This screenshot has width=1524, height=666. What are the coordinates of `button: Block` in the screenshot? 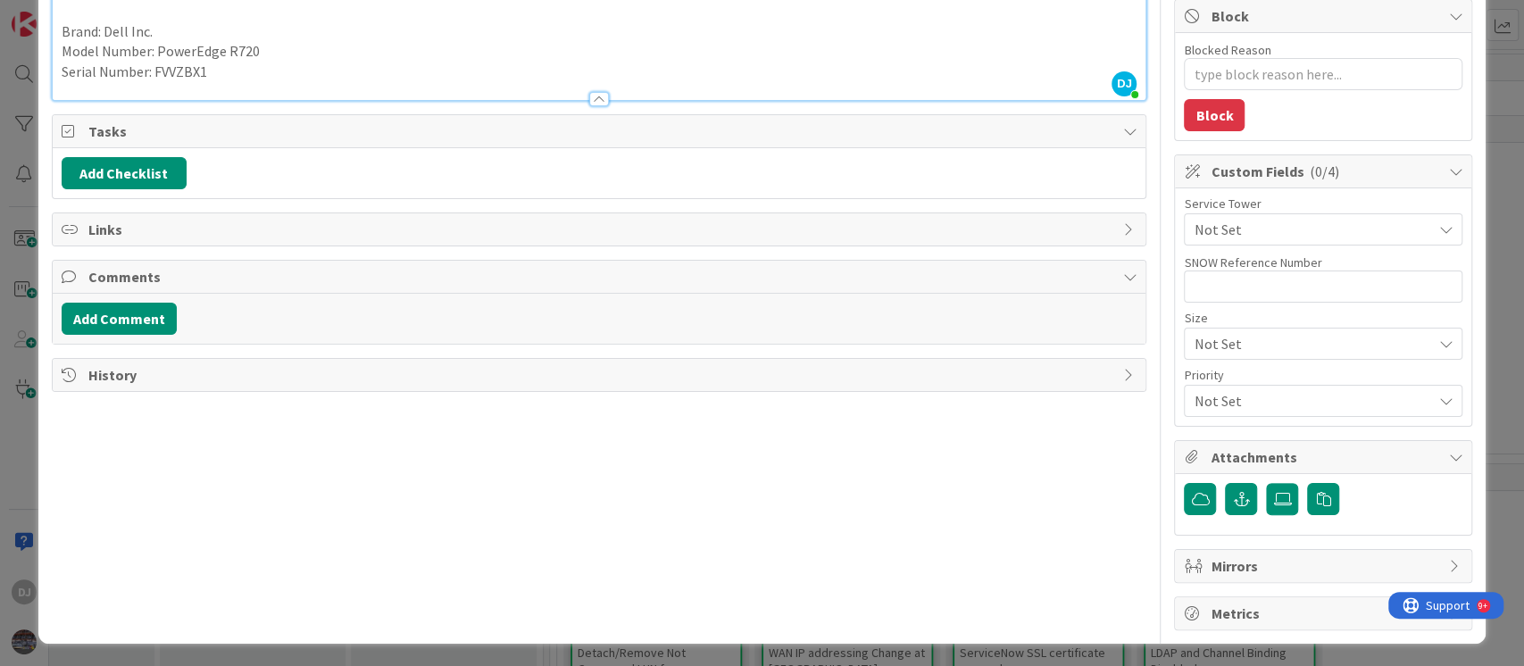 It's located at (1214, 115).